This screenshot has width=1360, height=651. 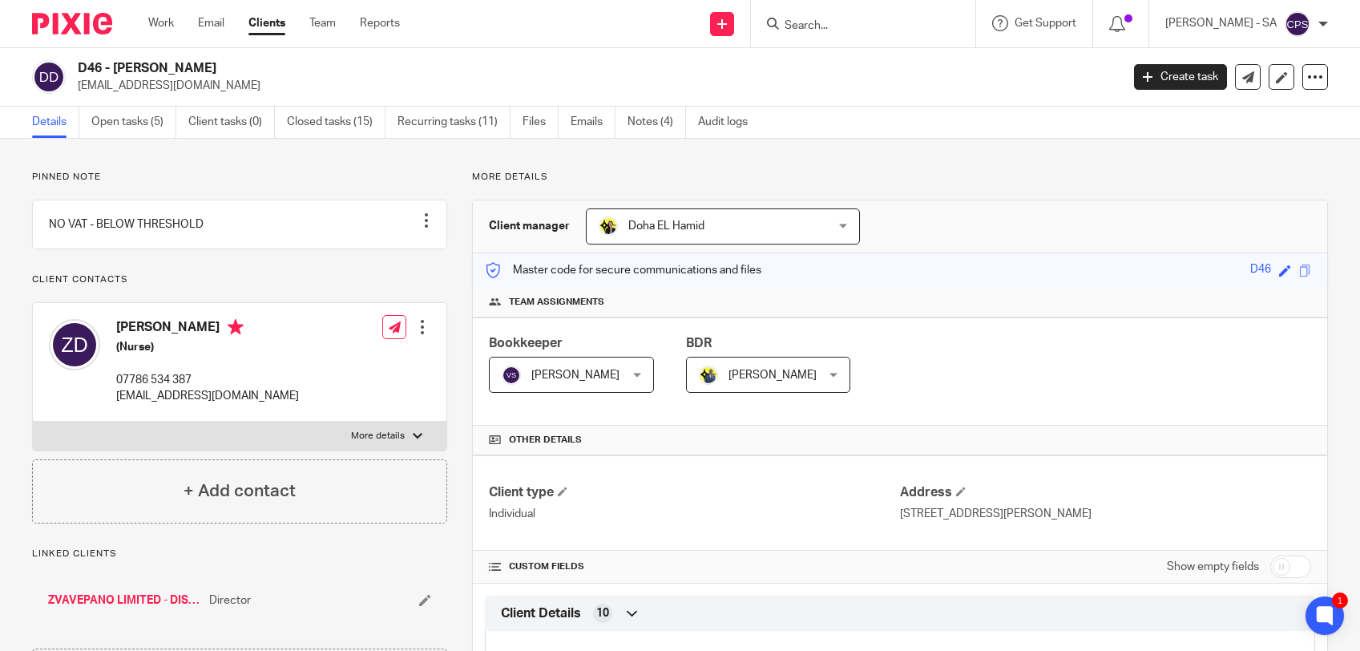 I want to click on a: Audit logs, so click(x=729, y=122).